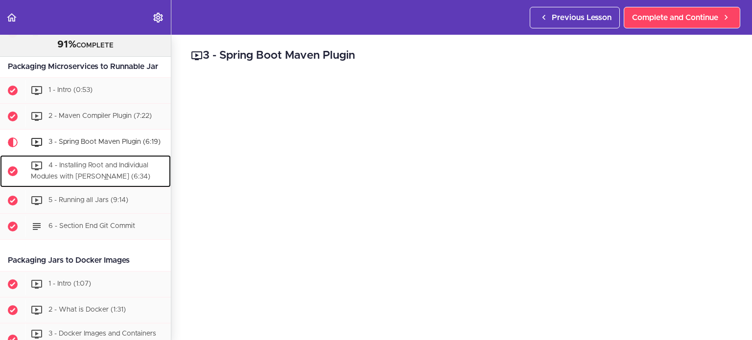  Describe the element at coordinates (676, 18) in the screenshot. I see `span: Complete and Continue` at that location.